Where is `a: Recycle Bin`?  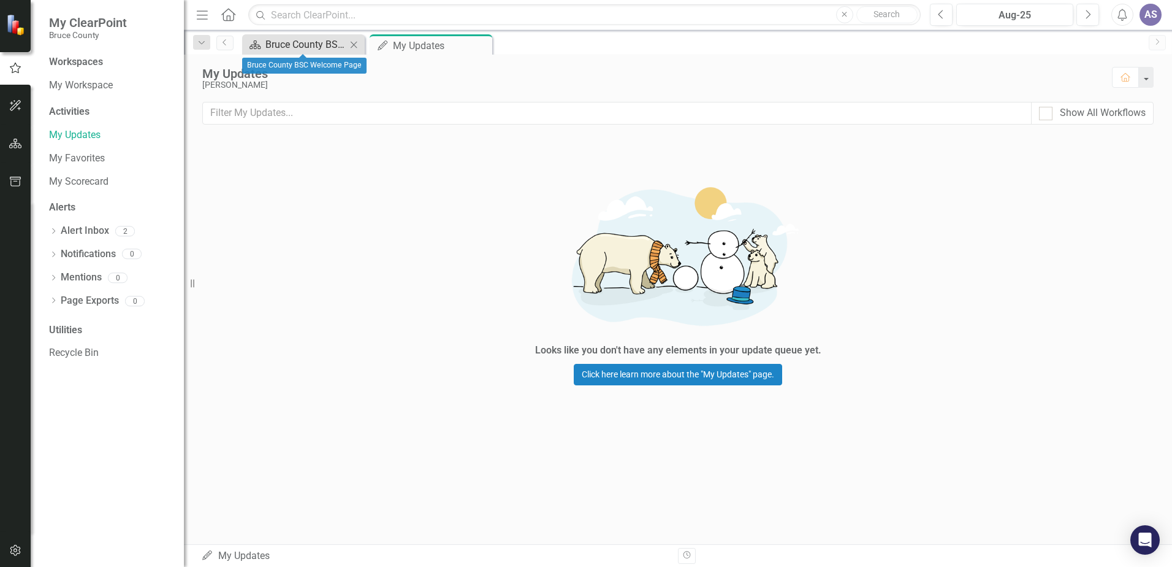 a: Recycle Bin is located at coordinates (110, 353).